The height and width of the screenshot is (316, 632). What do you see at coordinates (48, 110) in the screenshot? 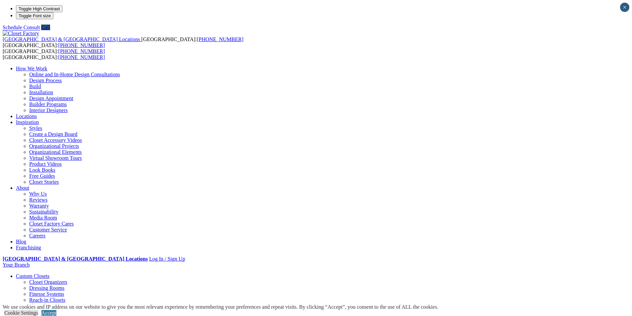
I see `a: Interior Designers` at bounding box center [48, 110].